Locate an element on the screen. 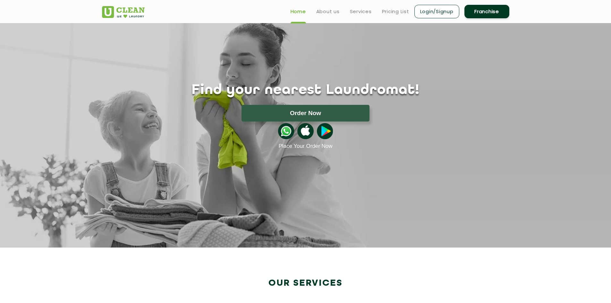 This screenshot has height=303, width=611. button: Order Now is located at coordinates (306, 113).